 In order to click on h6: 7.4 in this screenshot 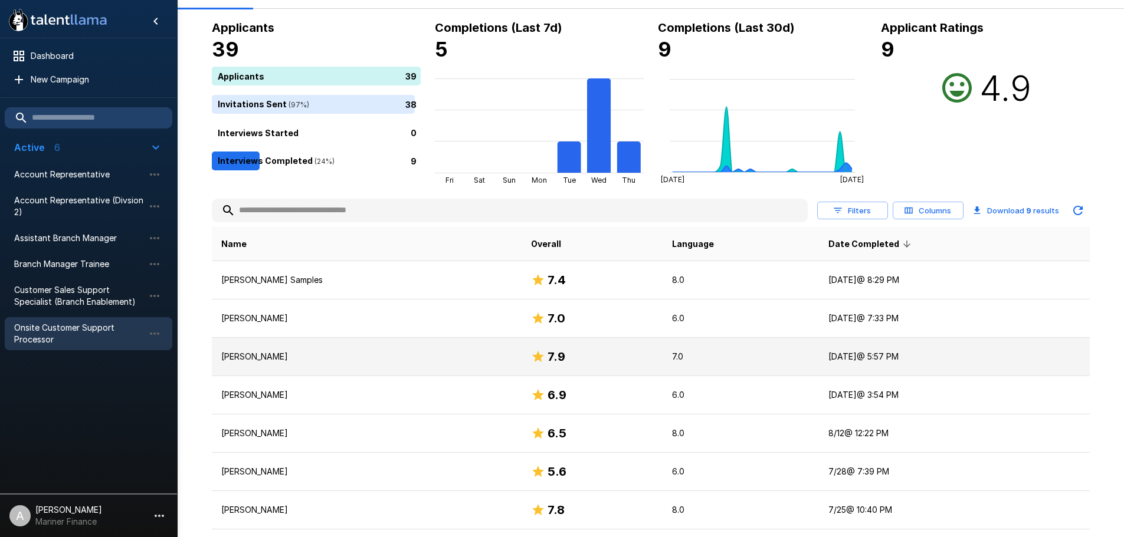, I will do `click(556, 280)`.